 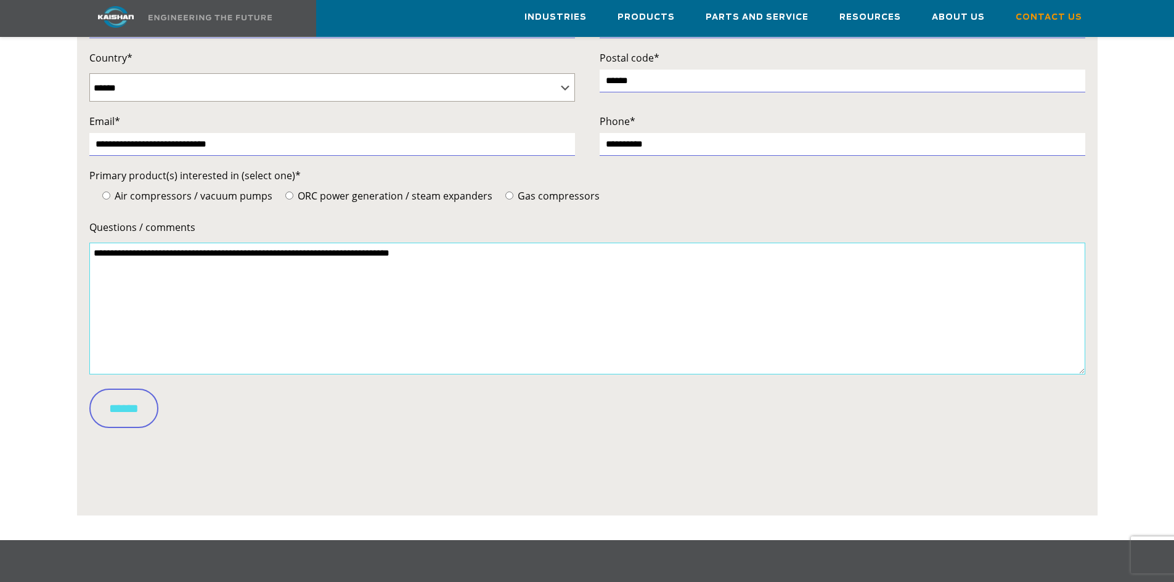 What do you see at coordinates (332, 58) in the screenshot?
I see `label: Country*` at bounding box center [332, 58].